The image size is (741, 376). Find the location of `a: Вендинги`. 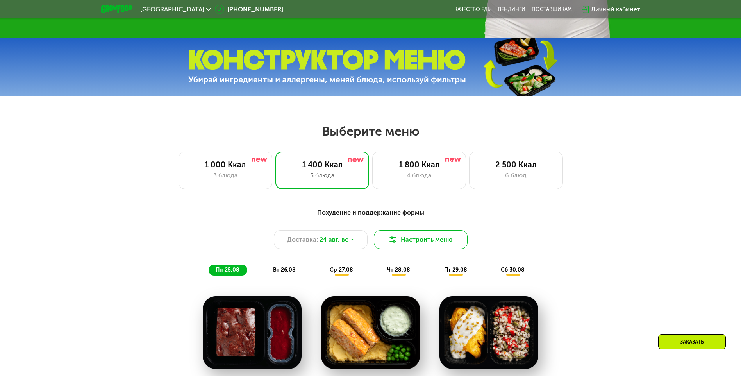

a: Вендинги is located at coordinates (512, 9).